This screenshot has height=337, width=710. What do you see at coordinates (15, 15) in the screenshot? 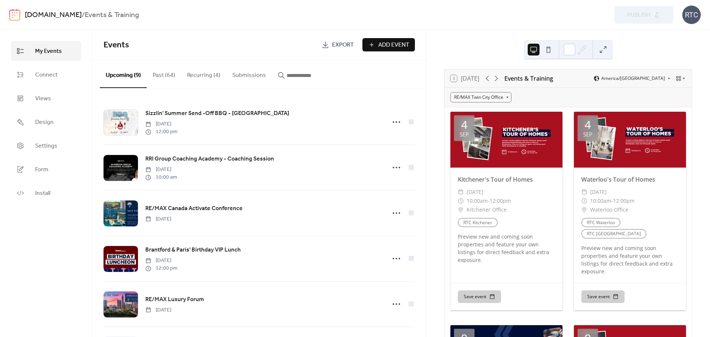
I see `img: logo` at bounding box center [15, 15].